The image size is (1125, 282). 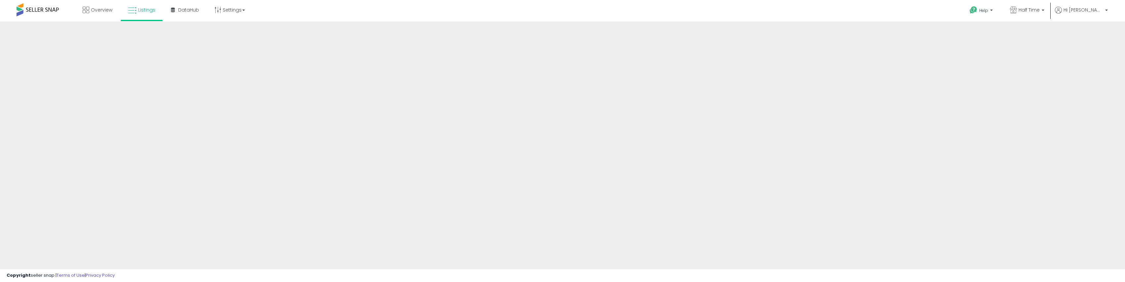 What do you see at coordinates (973, 10) in the screenshot?
I see `i: Get Help` at bounding box center [973, 10].